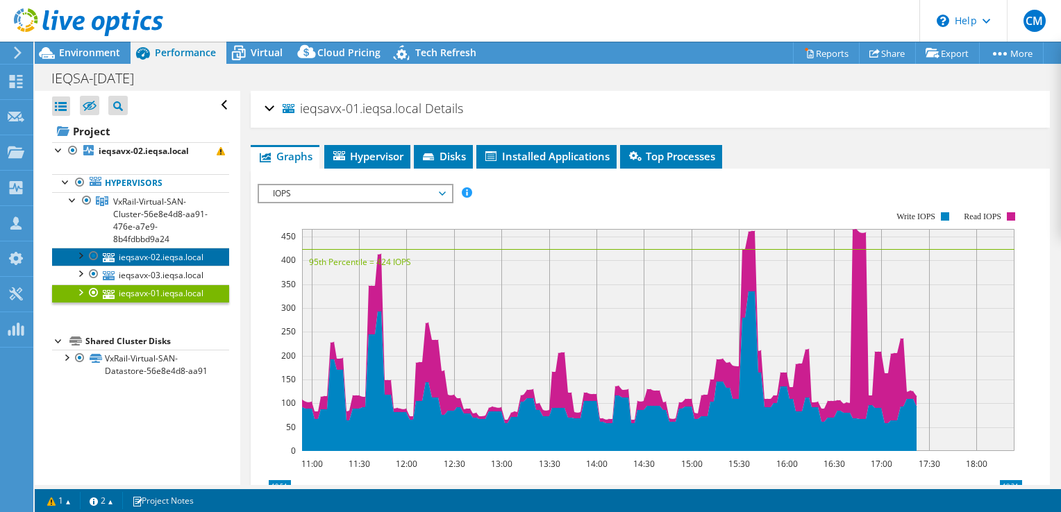 Image resolution: width=1061 pixels, height=512 pixels. What do you see at coordinates (140, 294) in the screenshot?
I see `a: ieqsavx-01.ieqsa.local` at bounding box center [140, 294].